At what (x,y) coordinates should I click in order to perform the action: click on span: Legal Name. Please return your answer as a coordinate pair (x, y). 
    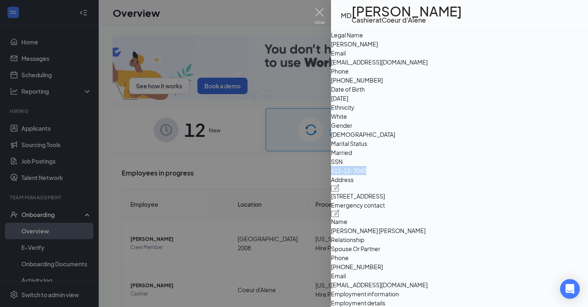
    Looking at the image, I should click on (460, 35).